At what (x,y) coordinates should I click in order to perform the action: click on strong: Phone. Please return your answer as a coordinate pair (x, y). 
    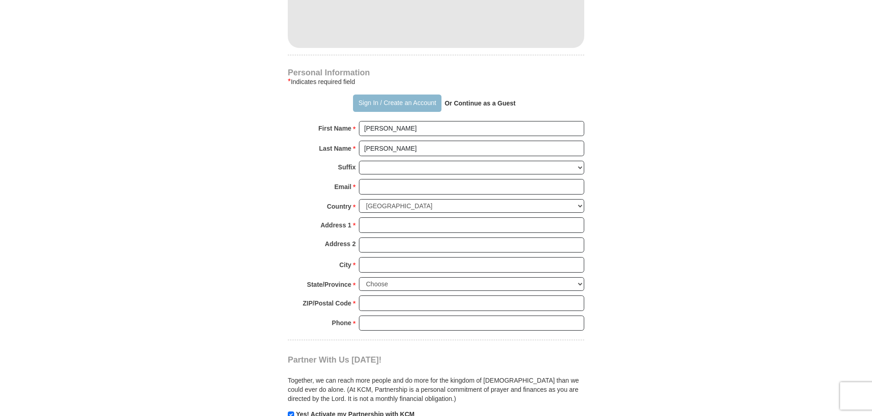
    Looking at the image, I should click on (342, 323).